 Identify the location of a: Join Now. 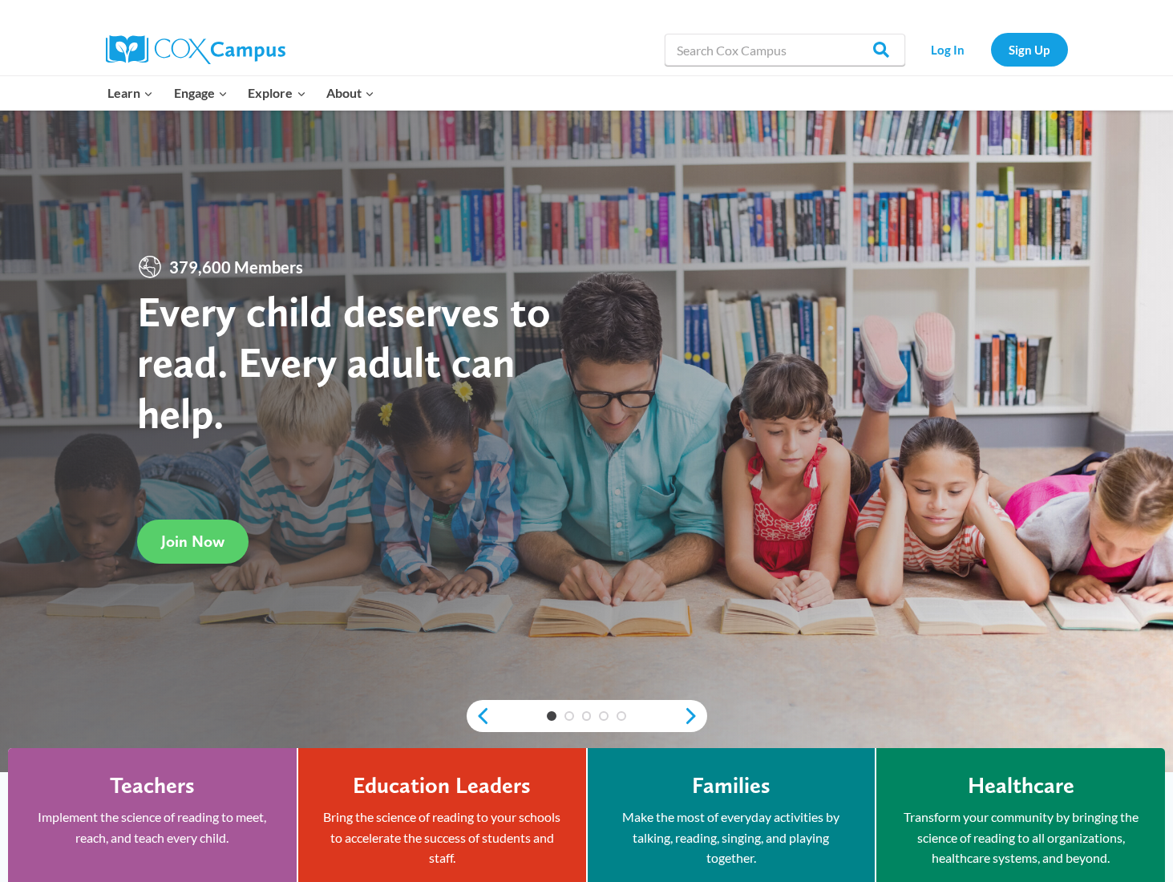
(192, 541).